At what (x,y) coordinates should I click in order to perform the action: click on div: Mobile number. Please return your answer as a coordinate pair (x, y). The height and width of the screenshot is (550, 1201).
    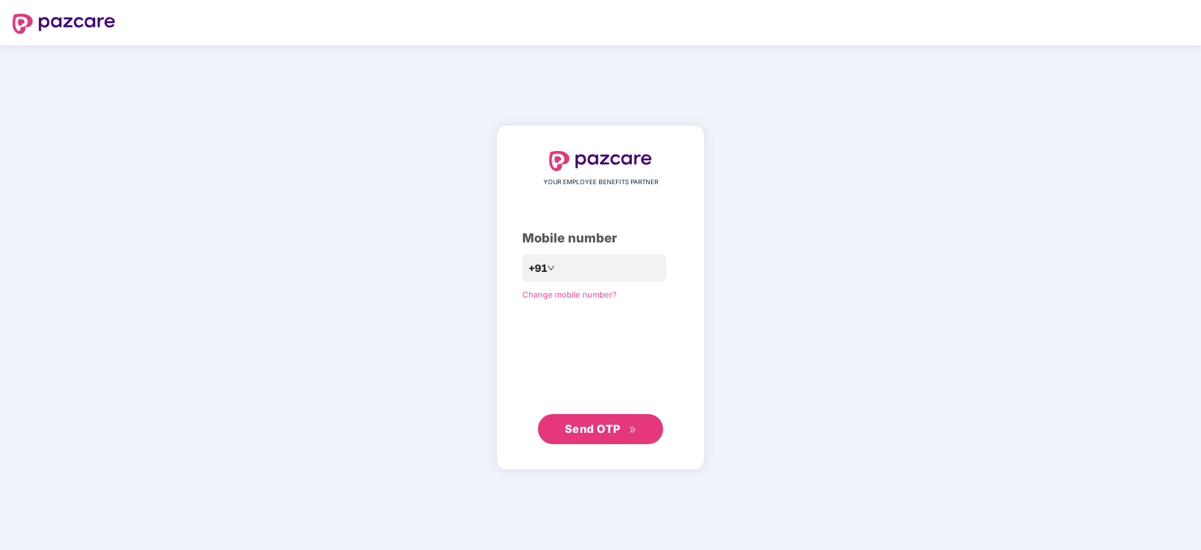
    Looking at the image, I should click on (600, 238).